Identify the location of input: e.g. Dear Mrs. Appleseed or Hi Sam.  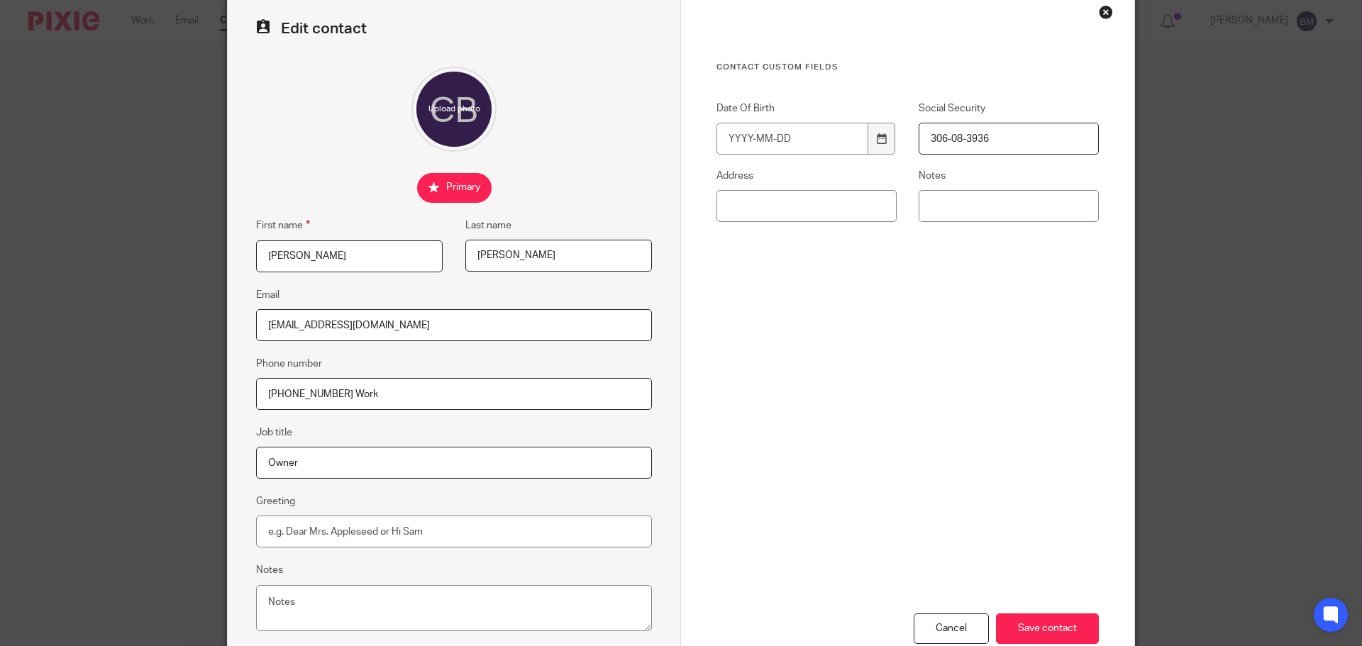
(454, 531).